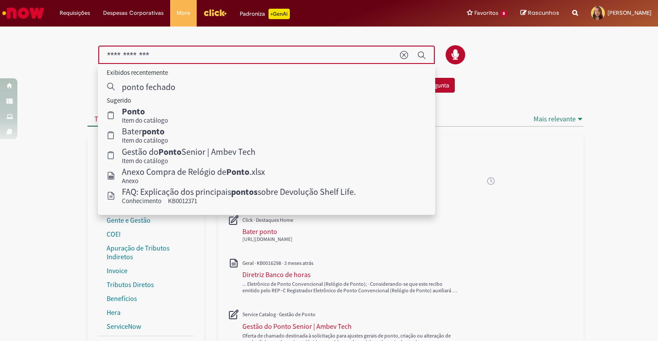  Describe the element at coordinates (75, 13) in the screenshot. I see `span: Requisições` at that location.